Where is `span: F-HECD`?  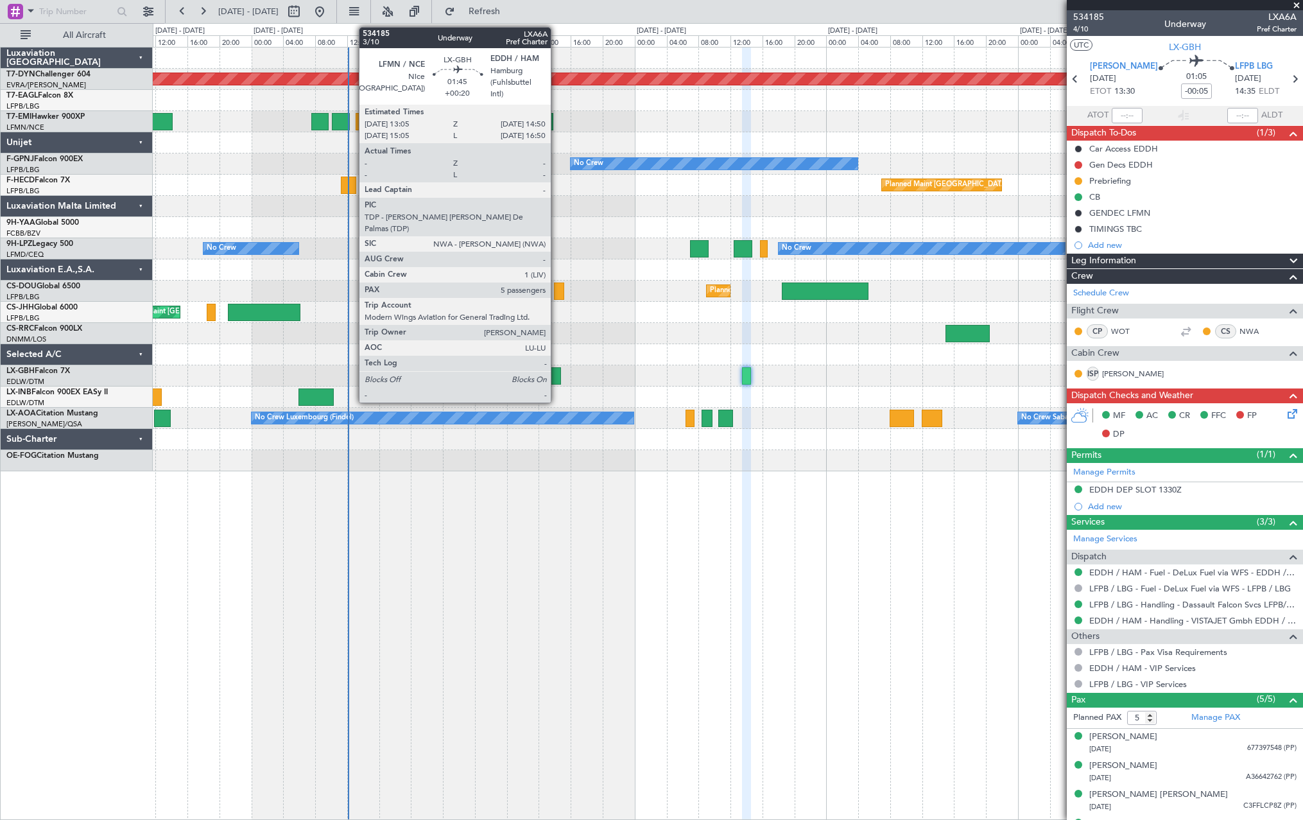 span: F-HECD is located at coordinates (21, 180).